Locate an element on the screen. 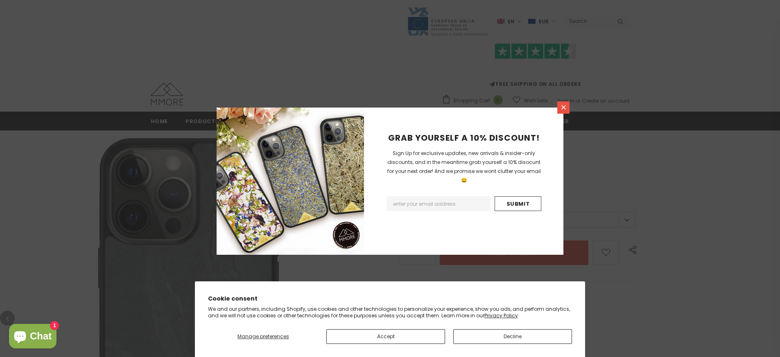  span: GRAB YOURSELF A 10% DISCOUNT! is located at coordinates (464, 138).